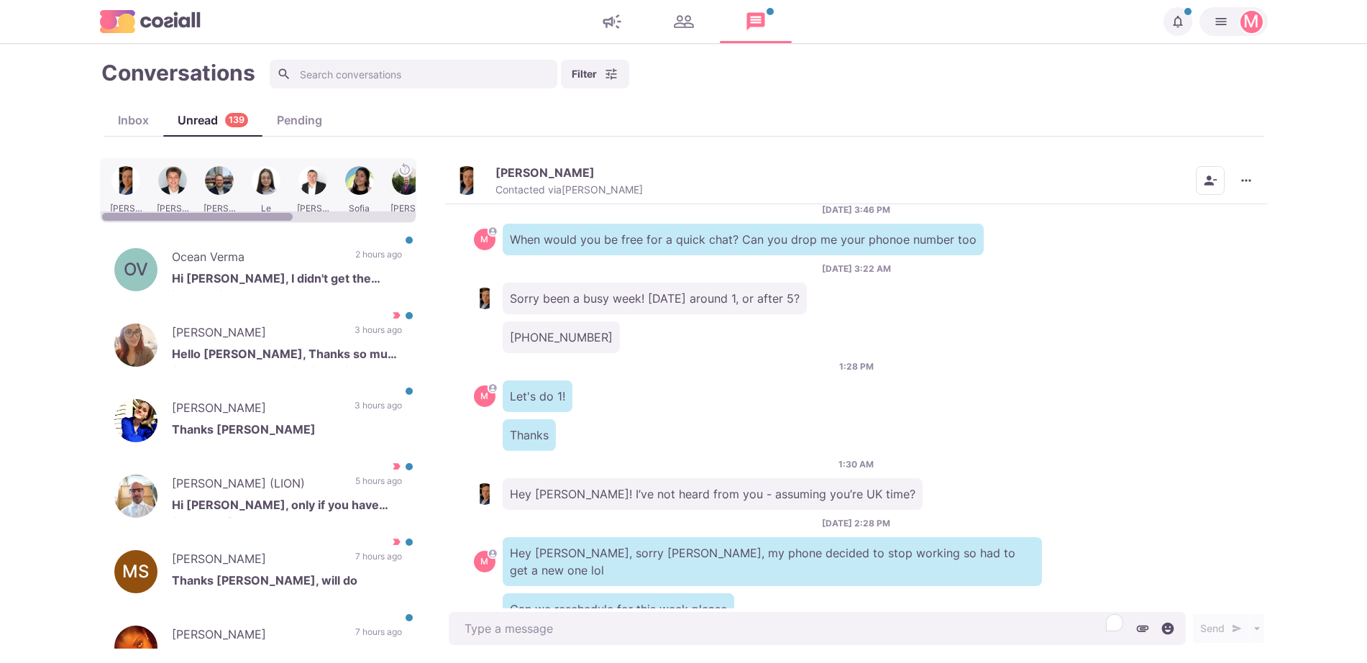 The image size is (1367, 663). I want to click on p: When would you be free for a quick chat? Can you drop me your phonoe number too, so click(743, 240).